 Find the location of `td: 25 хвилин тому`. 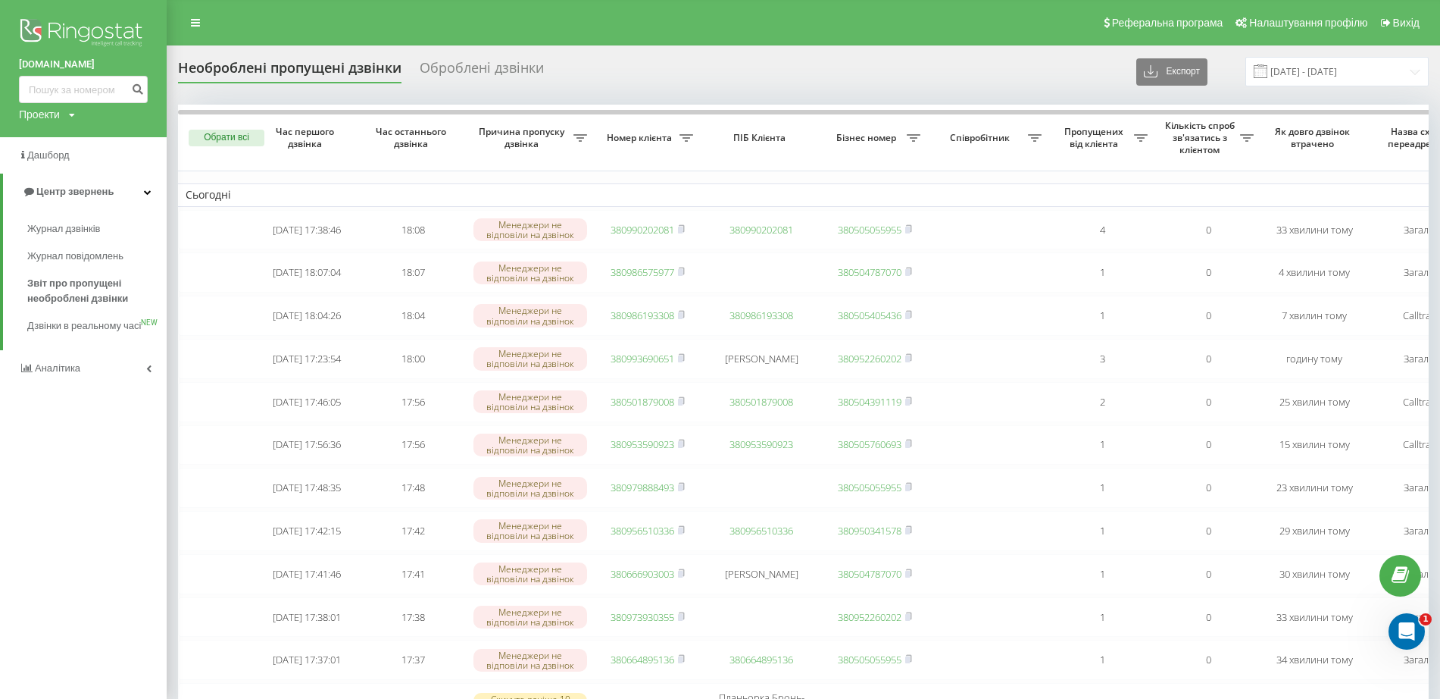

td: 25 хвилин тому is located at coordinates (1315, 402).